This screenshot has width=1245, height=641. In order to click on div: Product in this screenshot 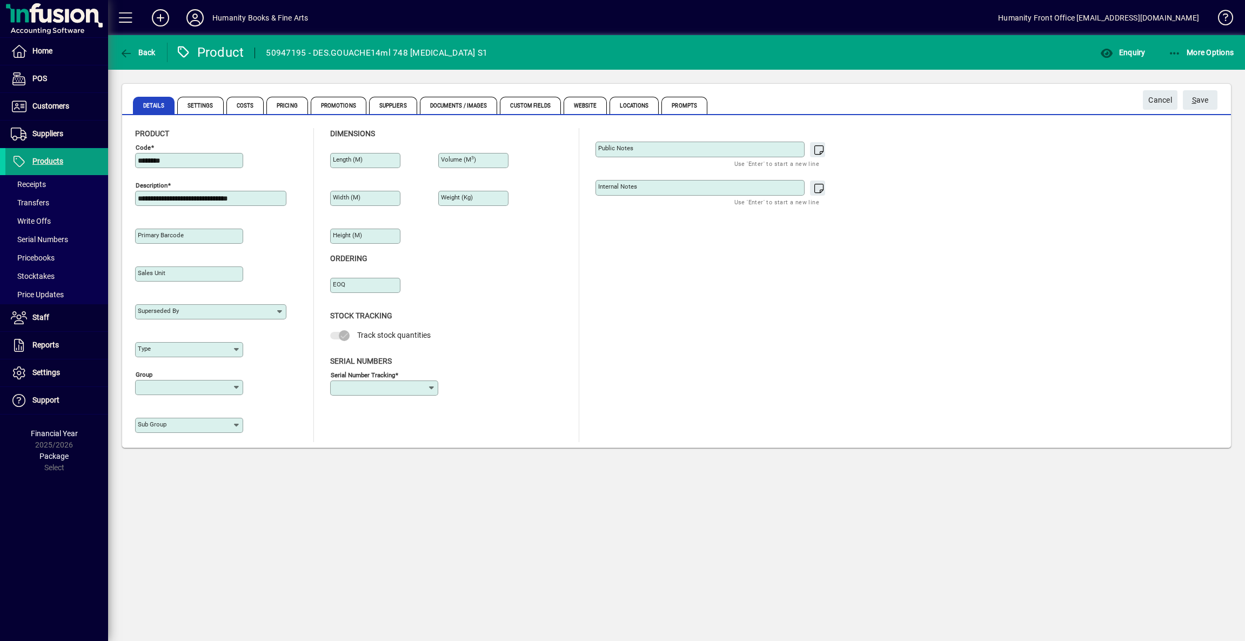, I will do `click(210, 52)`.